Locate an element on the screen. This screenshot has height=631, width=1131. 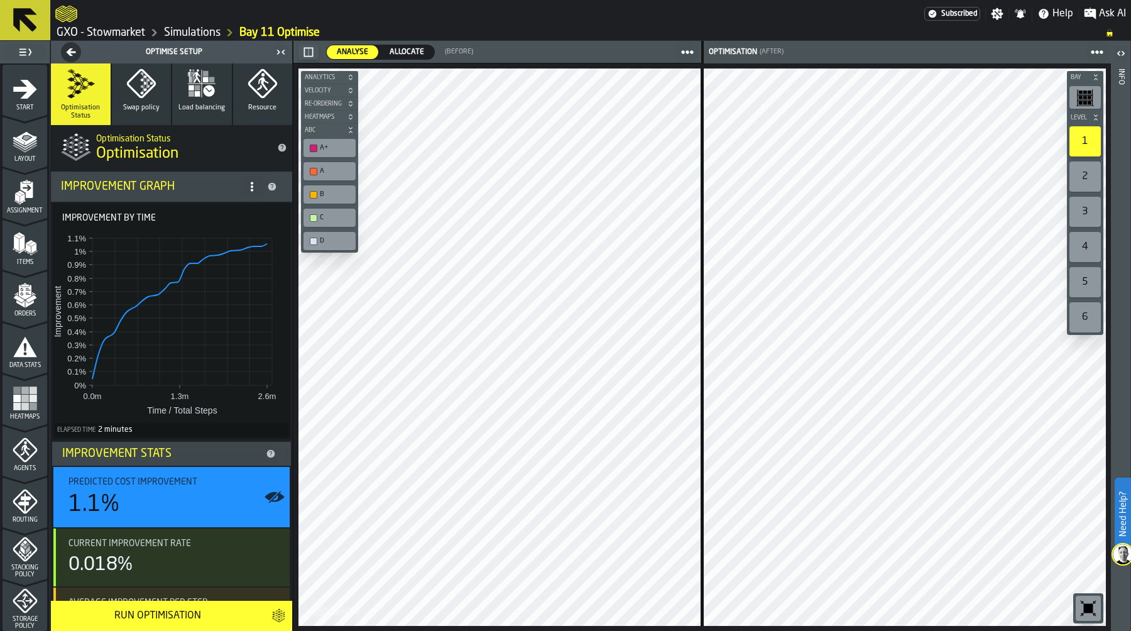
label: button-toggle-Show on Map is located at coordinates (275, 497).